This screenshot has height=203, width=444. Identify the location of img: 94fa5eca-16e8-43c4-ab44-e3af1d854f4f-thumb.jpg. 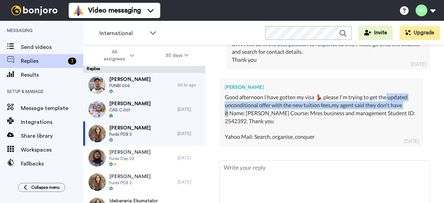
(97, 158).